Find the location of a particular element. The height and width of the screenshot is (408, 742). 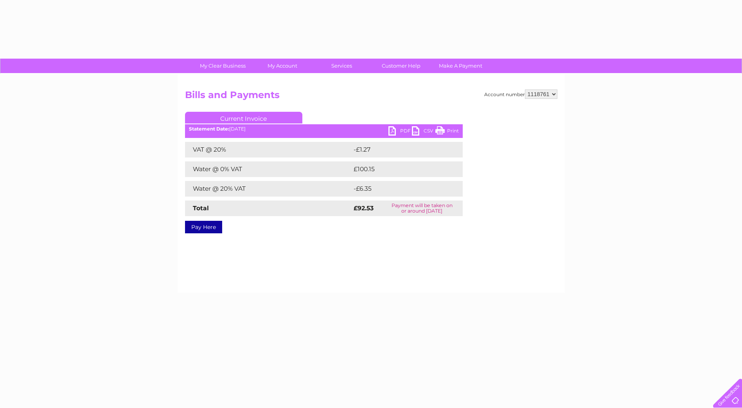

td: £100.15 is located at coordinates (399, 169).